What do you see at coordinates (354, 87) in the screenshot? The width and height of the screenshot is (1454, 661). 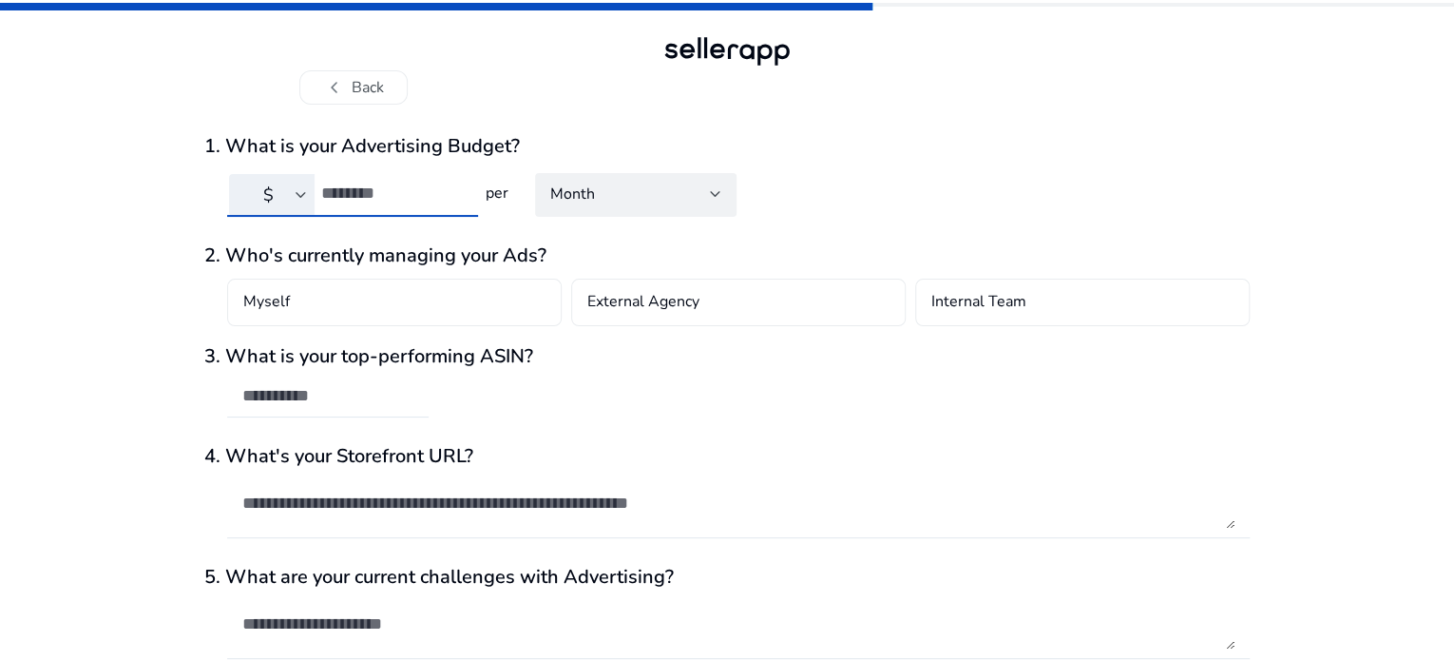 I see `button: chevron_leftBack` at bounding box center [354, 87].